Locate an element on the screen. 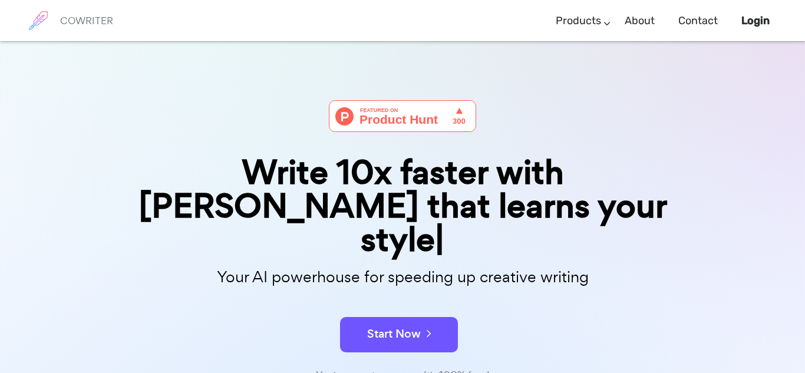 The width and height of the screenshot is (805, 373). a: Contact is located at coordinates (698, 21).